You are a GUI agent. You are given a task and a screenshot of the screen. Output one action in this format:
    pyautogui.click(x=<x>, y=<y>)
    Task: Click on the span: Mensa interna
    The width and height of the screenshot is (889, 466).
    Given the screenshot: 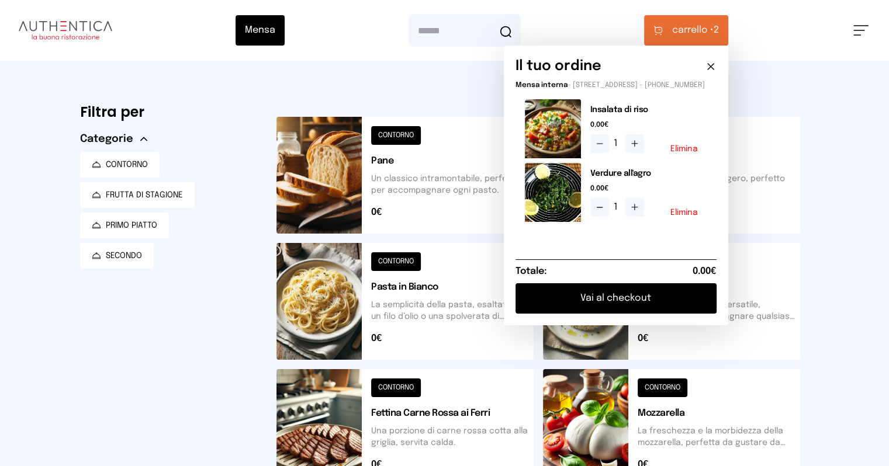 What is the action you would take?
    pyautogui.click(x=541, y=85)
    